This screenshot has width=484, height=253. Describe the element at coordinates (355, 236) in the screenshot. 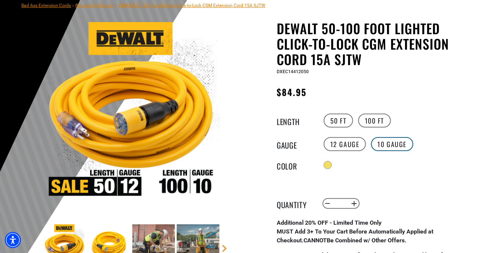

I see `strong: MUST Add 3+ To Your Cart Before Automatically Applied at Checkout. Be Combined w/ Other Offers.` at that location.